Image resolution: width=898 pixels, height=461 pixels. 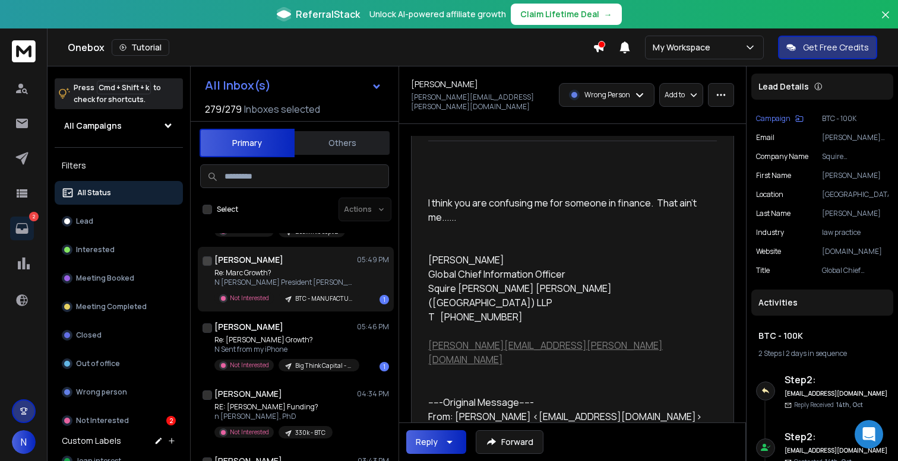 I want to click on span: N, so click(x=24, y=442).